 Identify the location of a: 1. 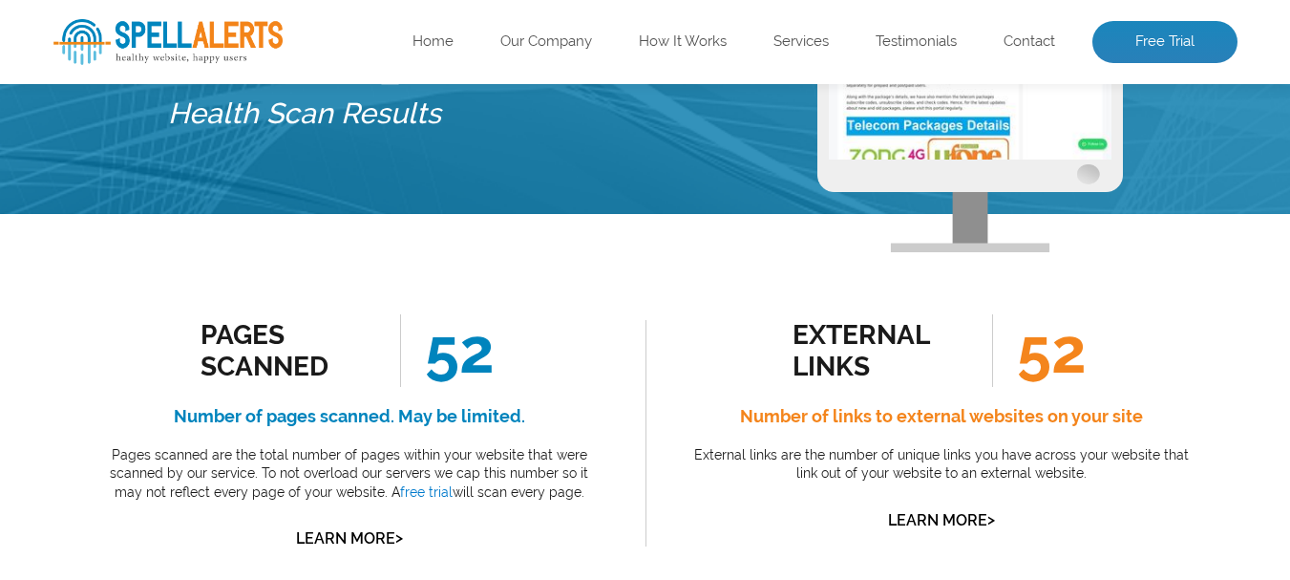
(121, 542).